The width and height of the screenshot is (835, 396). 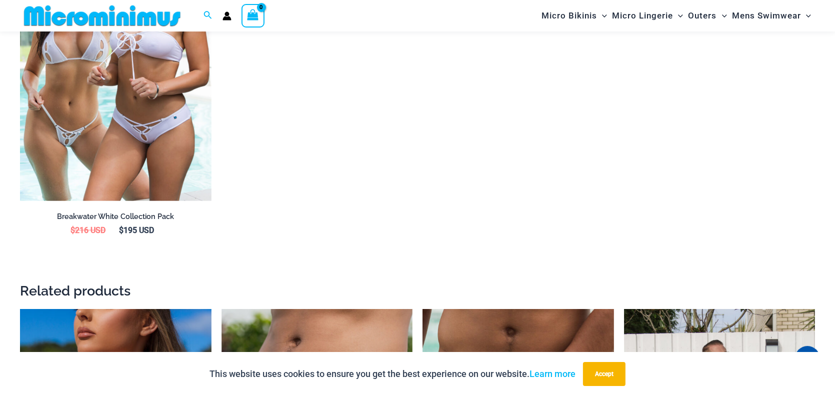 What do you see at coordinates (702, 15) in the screenshot?
I see `span: Outers` at bounding box center [702, 15].